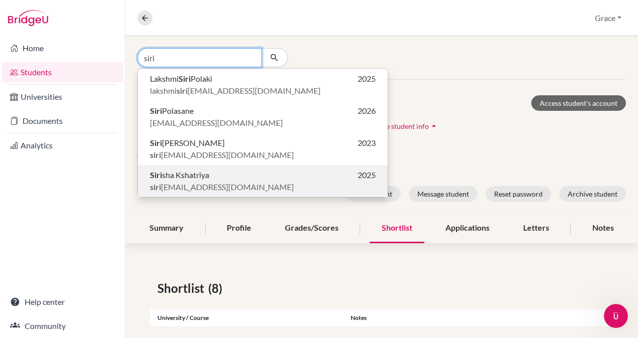 The image size is (638, 338). I want to click on a: Community, so click(62, 326).